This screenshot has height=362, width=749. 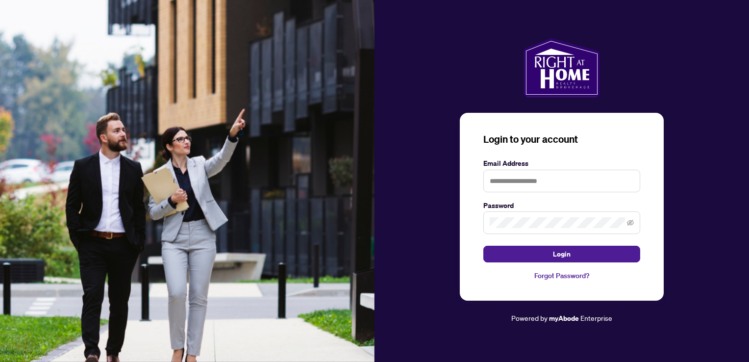 What do you see at coordinates (630, 223) in the screenshot?
I see `span: eye-invisible` at bounding box center [630, 223].